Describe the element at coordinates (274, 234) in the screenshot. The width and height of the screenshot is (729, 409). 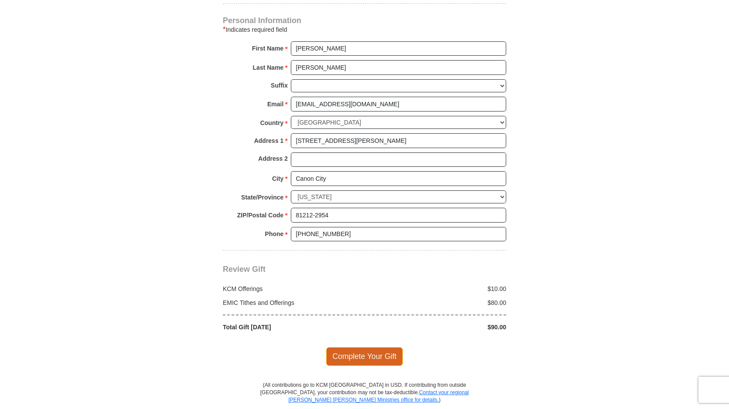
I see `strong: Phone` at that location.